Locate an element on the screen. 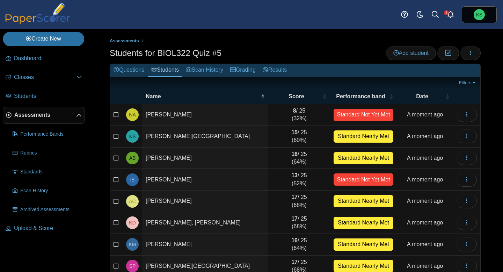  span: Kianna Barrow is located at coordinates (132, 136).